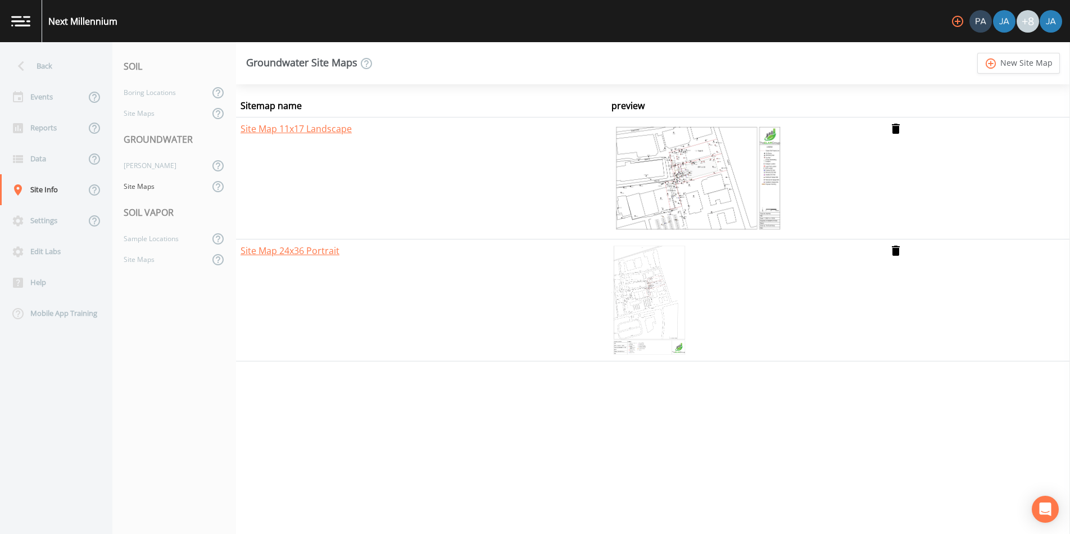  What do you see at coordinates (174, 139) in the screenshot?
I see `div: GROUNDWATER` at bounding box center [174, 139].